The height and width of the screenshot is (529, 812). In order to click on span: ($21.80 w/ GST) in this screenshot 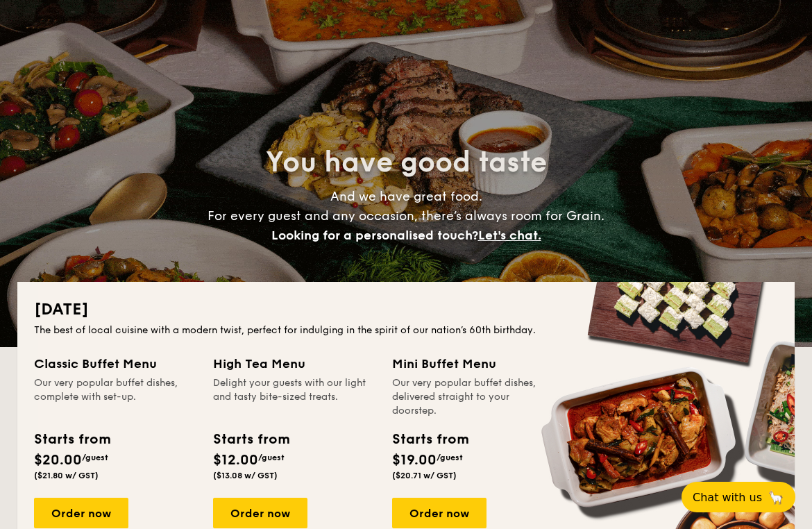, I will do `click(66, 476)`.